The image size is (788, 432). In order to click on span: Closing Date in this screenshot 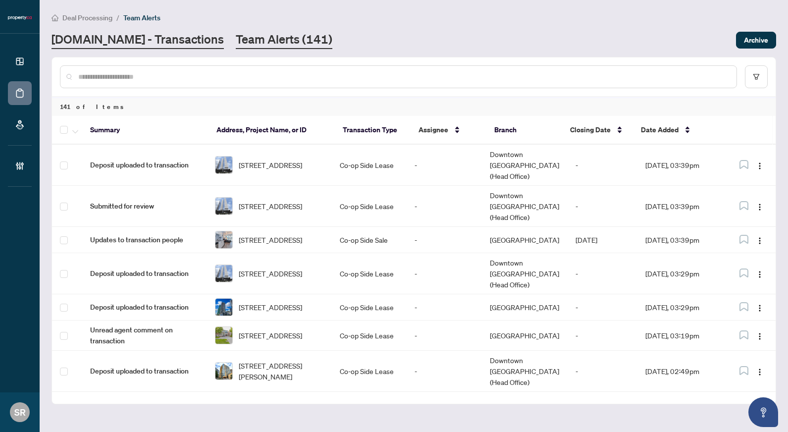, I will do `click(590, 130)`.